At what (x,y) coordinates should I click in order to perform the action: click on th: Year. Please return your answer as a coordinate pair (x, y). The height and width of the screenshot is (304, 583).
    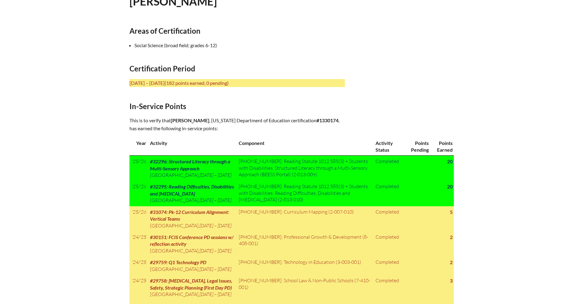
    Looking at the image, I should click on (138, 146).